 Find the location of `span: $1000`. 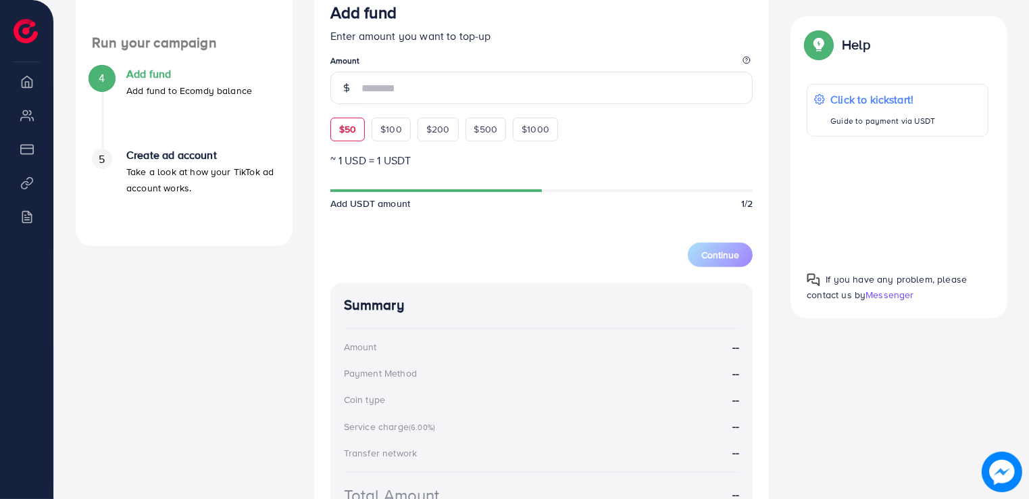

span: $1000 is located at coordinates (535, 129).